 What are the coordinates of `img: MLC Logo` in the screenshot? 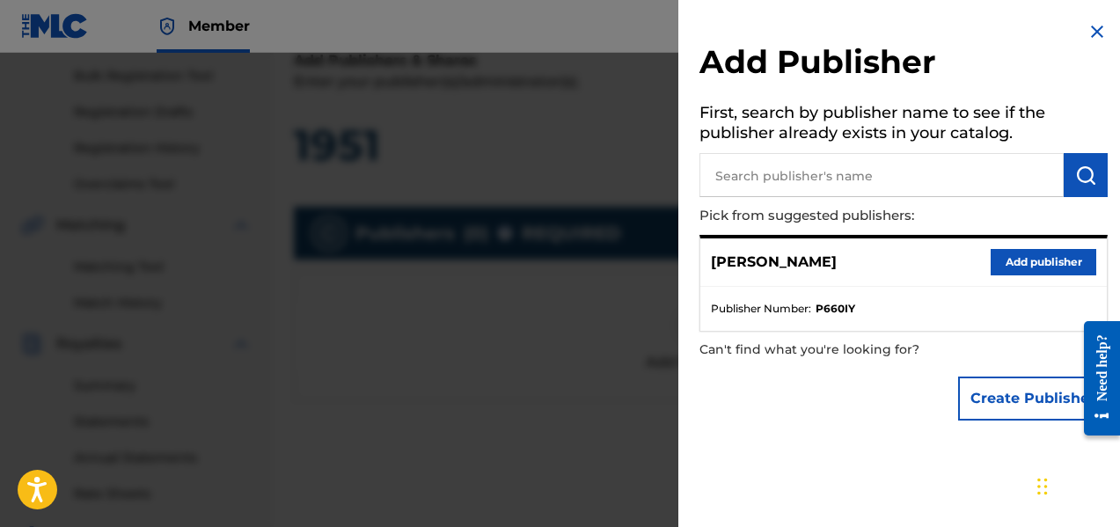 It's located at (55, 26).